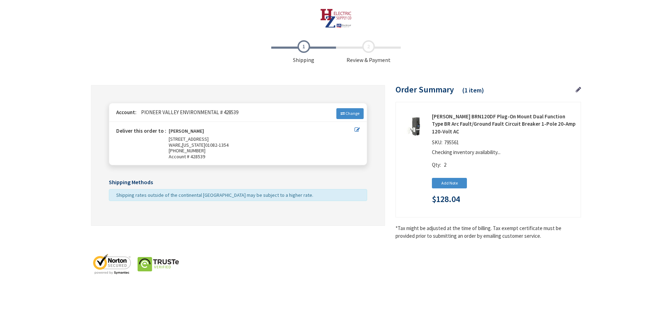 The width and height of the screenshot is (672, 319). I want to click on span: PIONEER VALLEY ENVIRONMENTAL # 428539, so click(188, 112).